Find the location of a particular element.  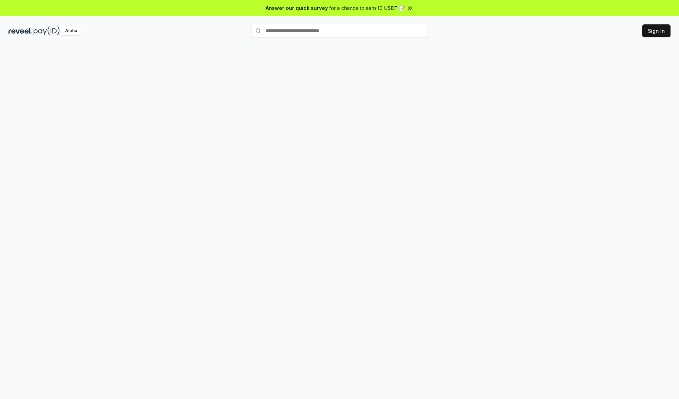

img: reveel_dark is located at coordinates (20, 31).